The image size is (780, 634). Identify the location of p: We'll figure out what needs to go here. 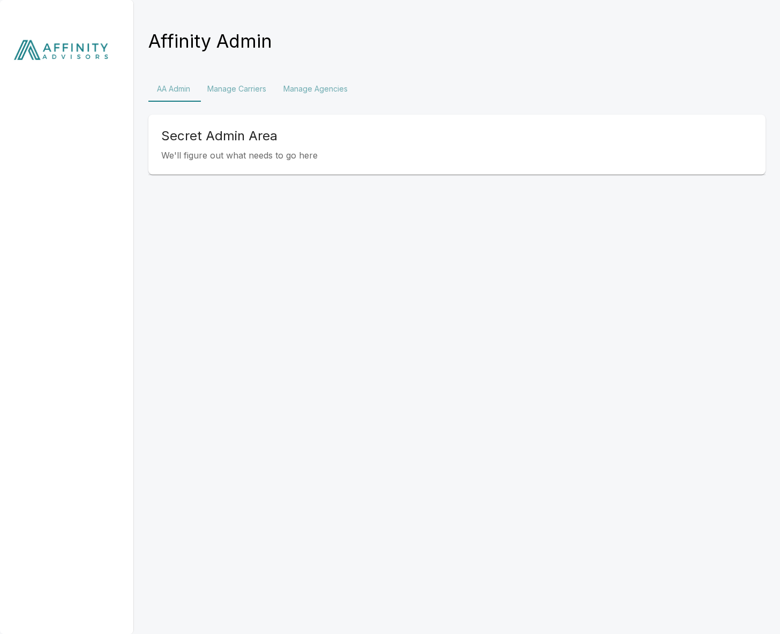
(282, 155).